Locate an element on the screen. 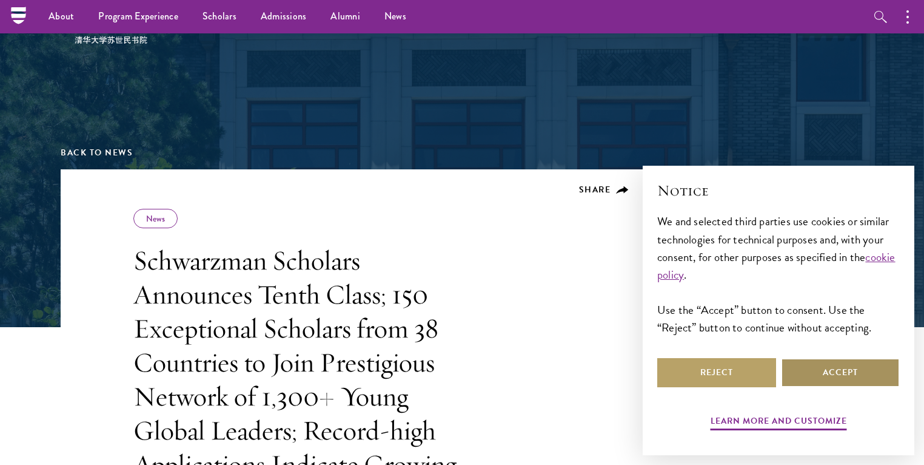 This screenshot has width=924, height=465. button: Share is located at coordinates (604, 190).